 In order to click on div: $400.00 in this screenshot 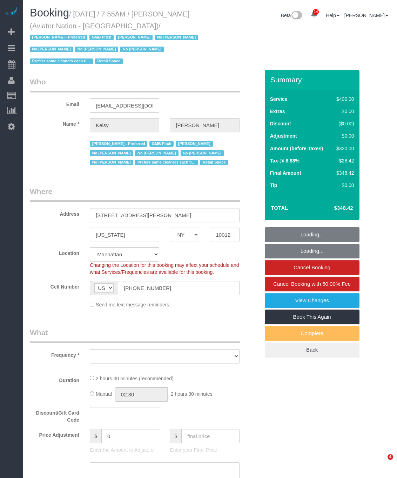, I will do `click(344, 99)`.